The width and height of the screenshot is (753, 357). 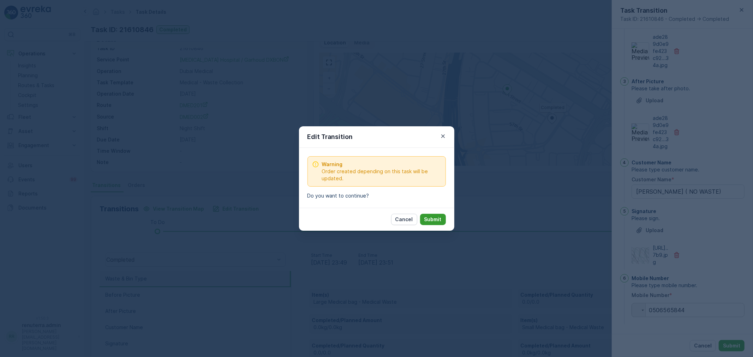 I want to click on button: Submit, so click(x=433, y=220).